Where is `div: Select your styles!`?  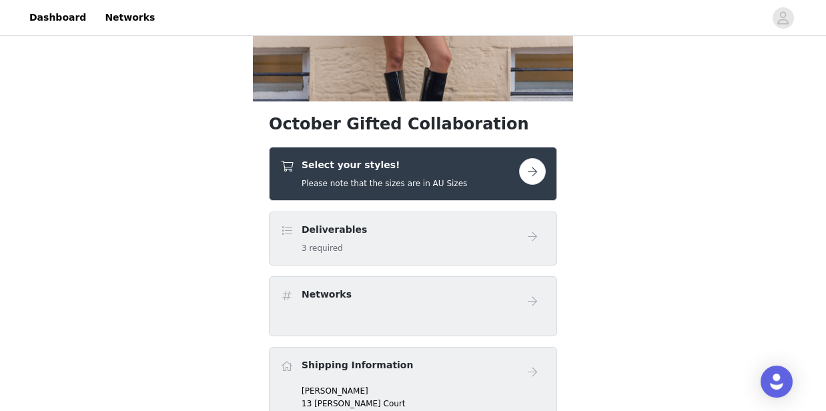
div: Select your styles! is located at coordinates (413, 174).